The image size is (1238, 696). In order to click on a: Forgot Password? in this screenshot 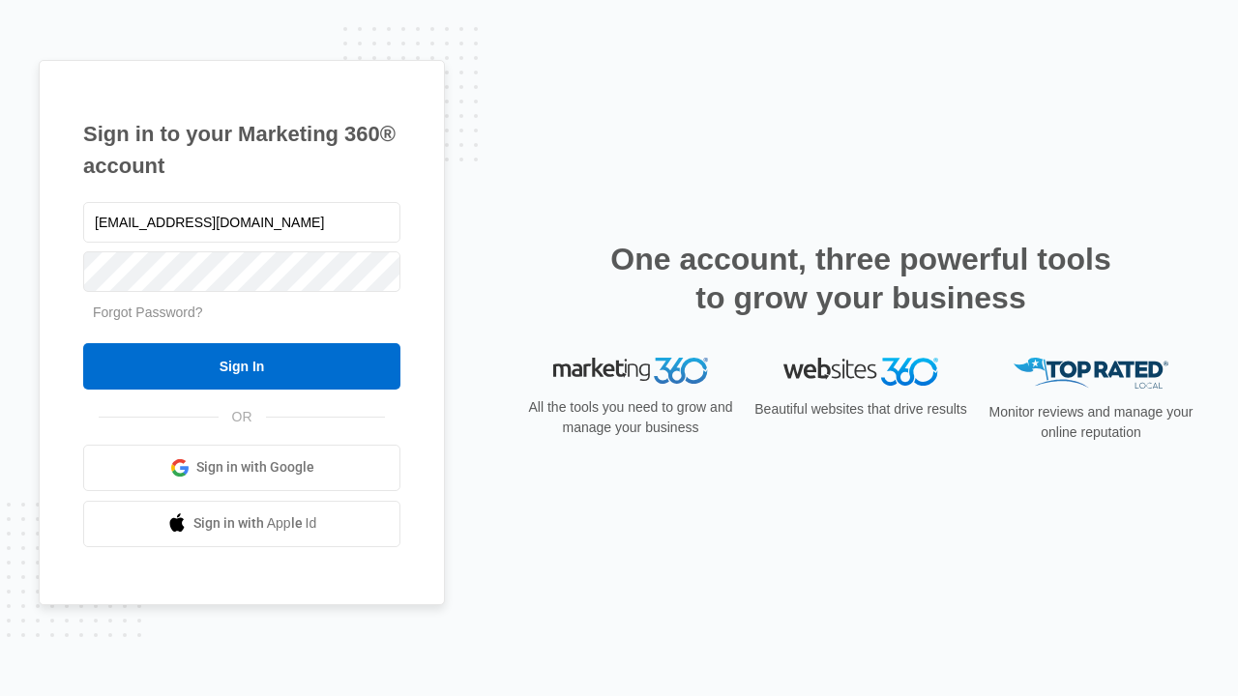, I will do `click(148, 312)`.